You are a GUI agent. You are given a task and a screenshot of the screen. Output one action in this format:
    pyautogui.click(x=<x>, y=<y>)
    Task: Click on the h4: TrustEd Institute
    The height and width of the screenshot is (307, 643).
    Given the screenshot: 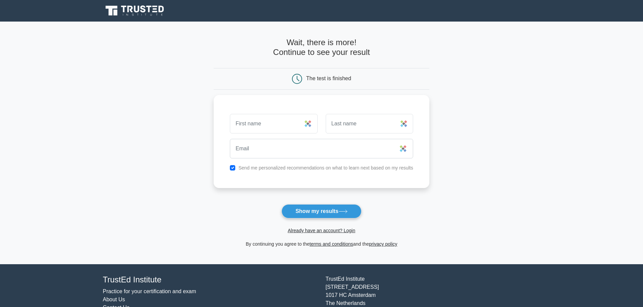 What is the action you would take?
    pyautogui.click(x=210, y=280)
    